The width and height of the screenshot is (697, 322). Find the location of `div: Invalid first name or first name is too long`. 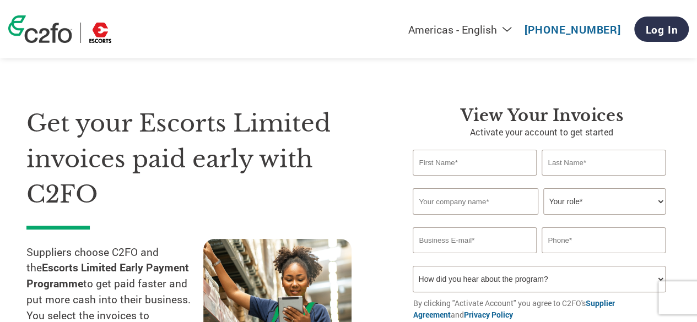

div: Invalid first name or first name is too long is located at coordinates (474, 180).